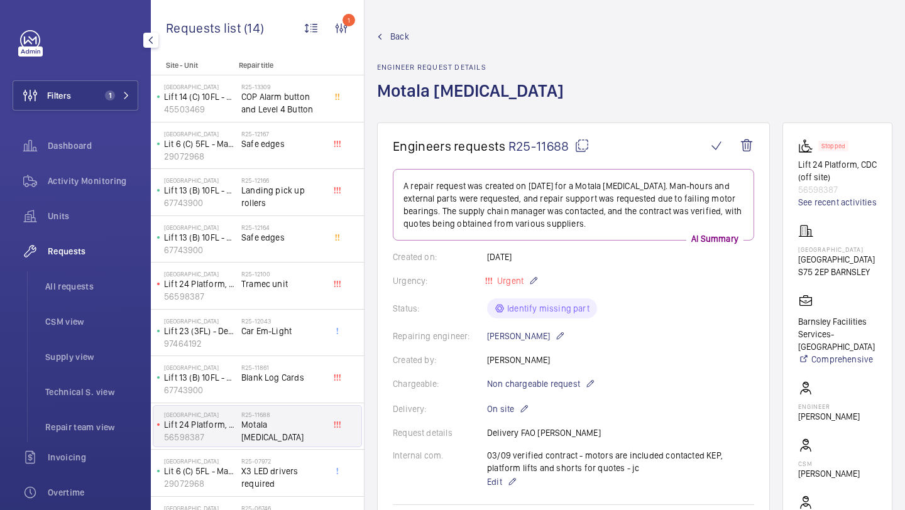  I want to click on p: 45503469, so click(200, 109).